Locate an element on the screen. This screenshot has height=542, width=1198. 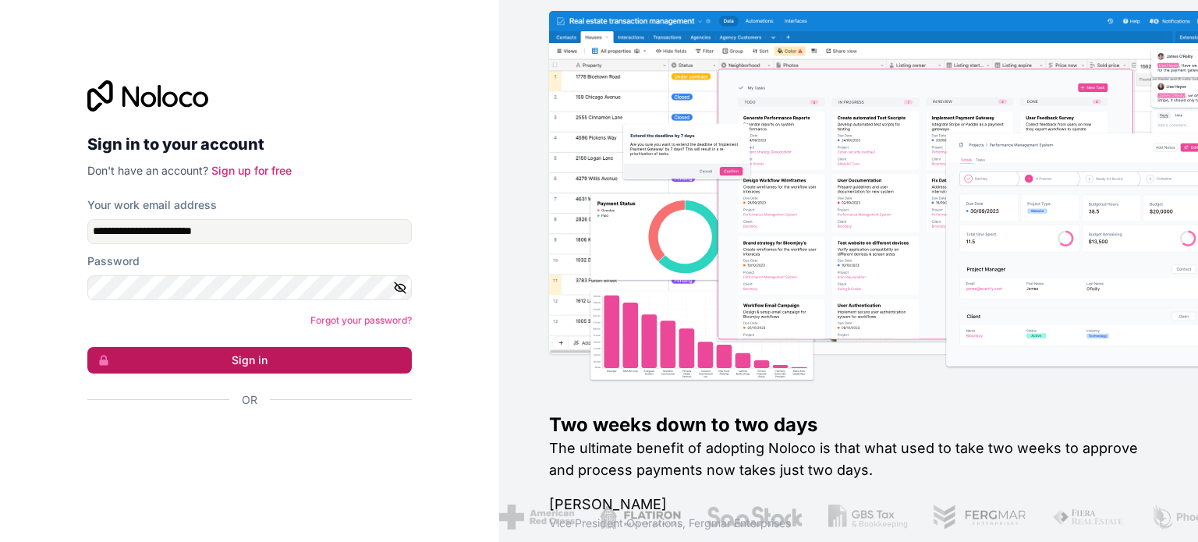
h1: Vice President Operations , Fergmar Enterprises is located at coordinates (848, 523).